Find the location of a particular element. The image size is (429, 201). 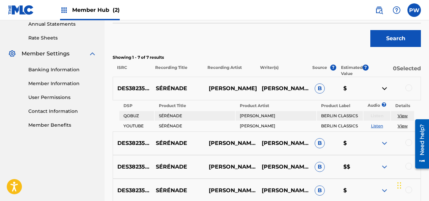

a: Listen is located at coordinates (377, 126).